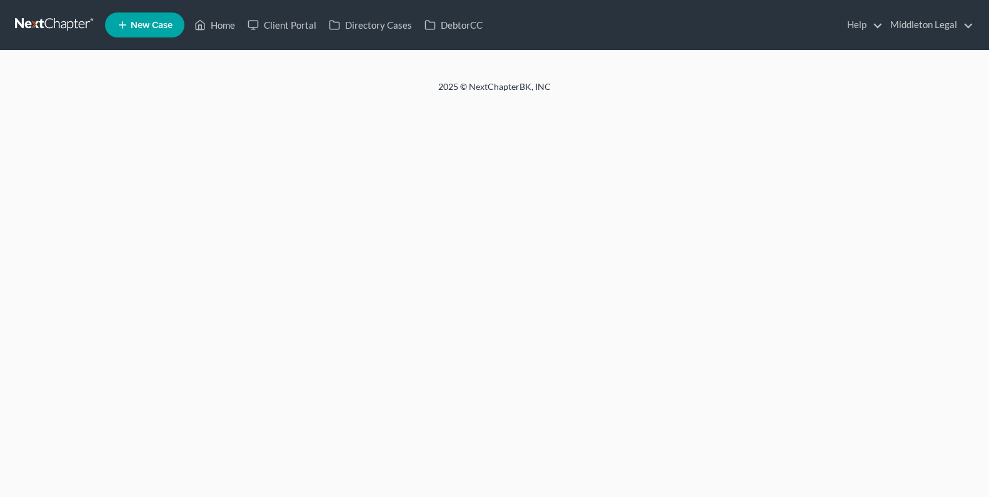 The image size is (989, 497). Describe the element at coordinates (928, 25) in the screenshot. I see `a: Middleton Legal` at that location.